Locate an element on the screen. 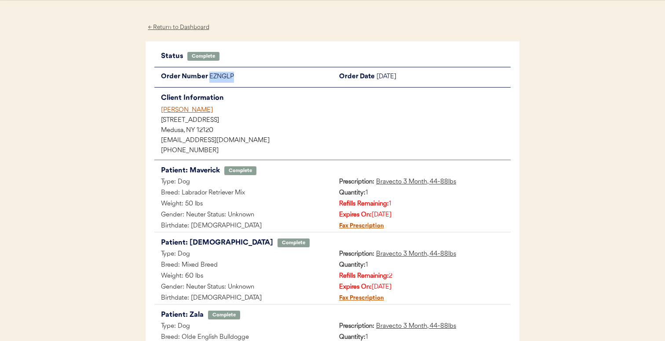 This screenshot has width=665, height=341. div: Weight: 60 lbs is located at coordinates (243, 276).